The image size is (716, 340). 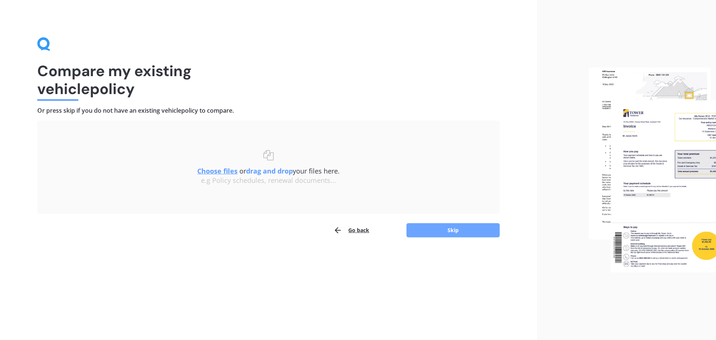 What do you see at coordinates (268, 180) in the screenshot?
I see `div: e.g Policy schedules, renewal documents...` at bounding box center [268, 180].